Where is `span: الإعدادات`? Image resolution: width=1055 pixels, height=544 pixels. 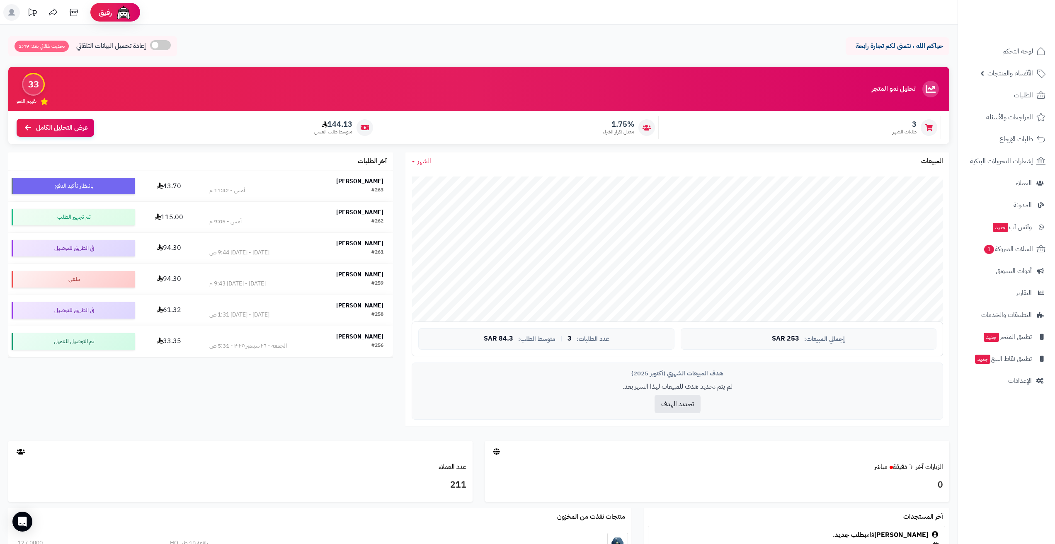
span: الإعدادات is located at coordinates (1020, 381).